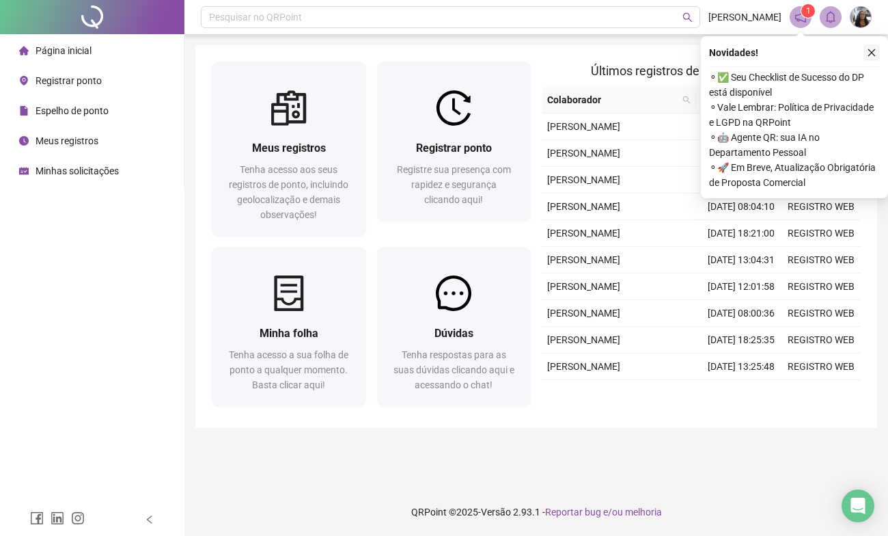 This screenshot has height=536, width=888. What do you see at coordinates (150, 519) in the screenshot?
I see `span: left` at bounding box center [150, 519].